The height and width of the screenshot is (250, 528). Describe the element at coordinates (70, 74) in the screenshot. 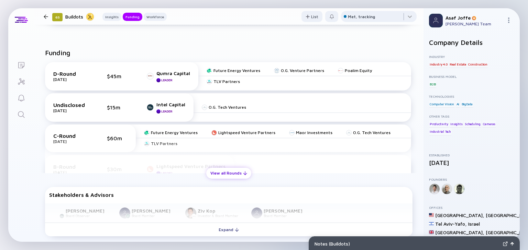

I see `div: D-Round` at that location.